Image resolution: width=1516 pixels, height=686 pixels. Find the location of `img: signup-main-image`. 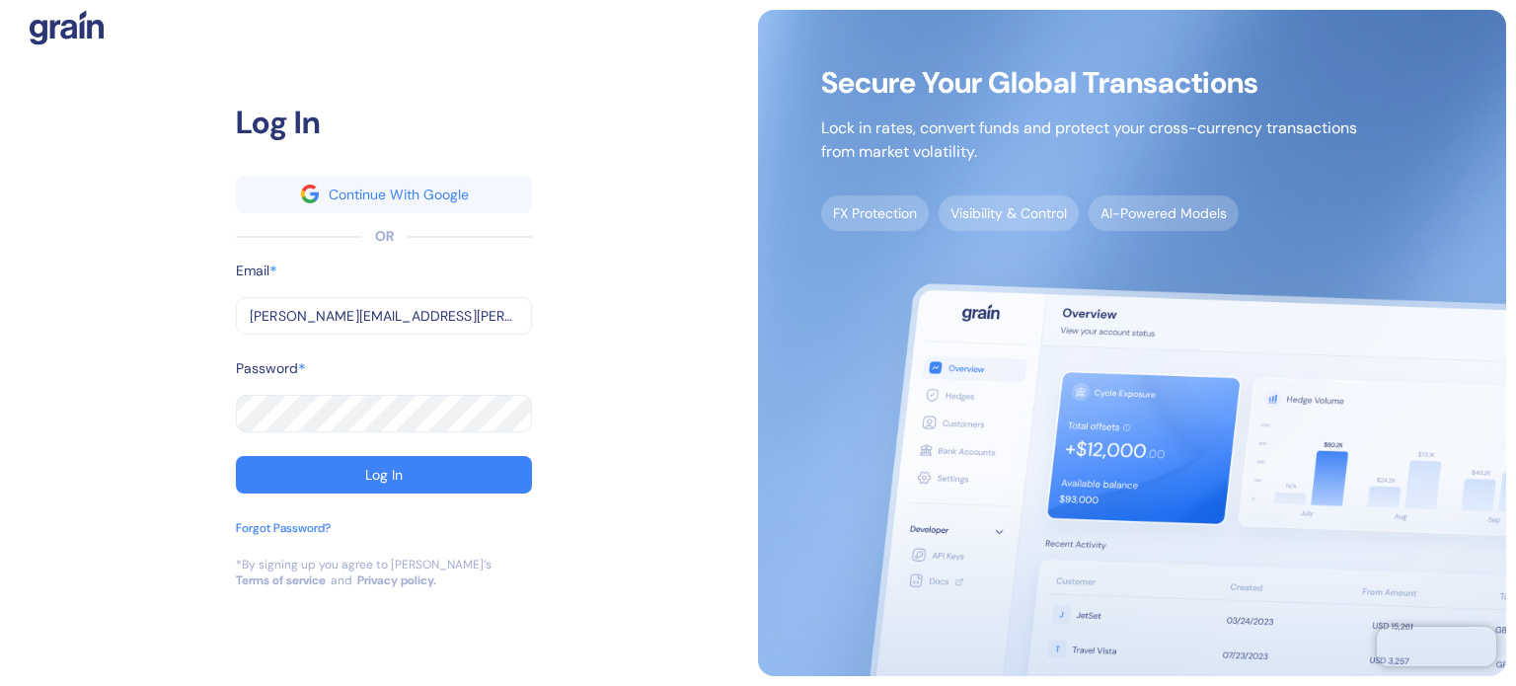

img: signup-main-image is located at coordinates (1132, 342).